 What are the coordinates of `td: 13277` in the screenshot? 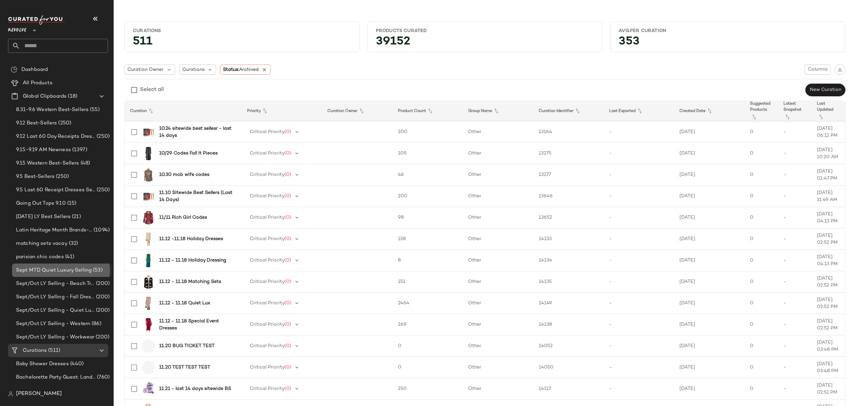 It's located at (569, 175).